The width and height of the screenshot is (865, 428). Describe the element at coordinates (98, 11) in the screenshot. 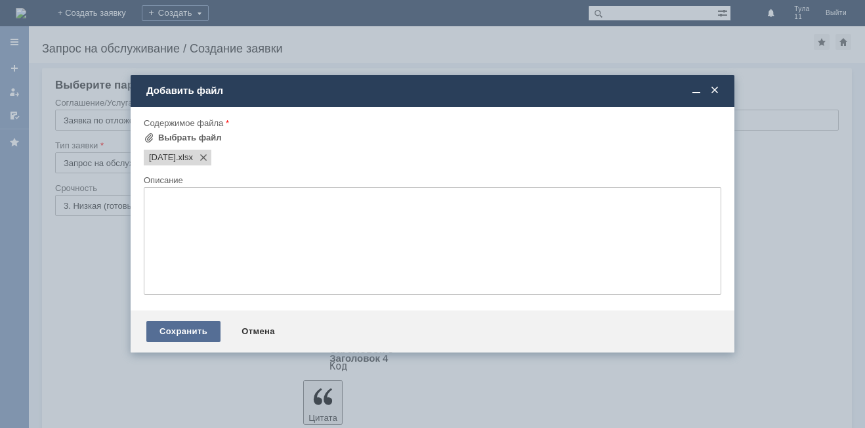

I see `div: Добрый день!` at that location.